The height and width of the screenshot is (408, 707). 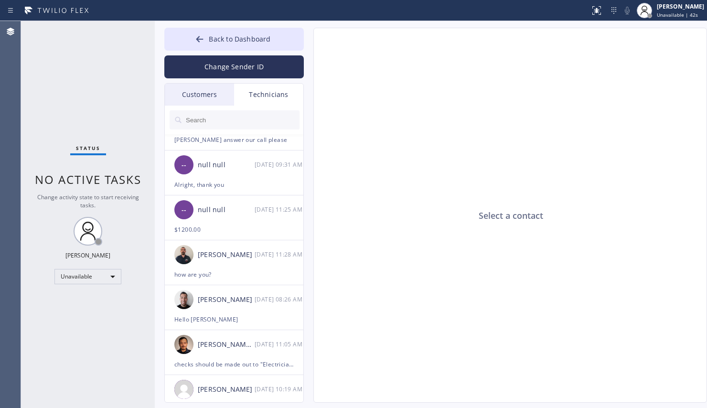 I want to click on div: 07/03/2025 9:25 AM, so click(x=280, y=209).